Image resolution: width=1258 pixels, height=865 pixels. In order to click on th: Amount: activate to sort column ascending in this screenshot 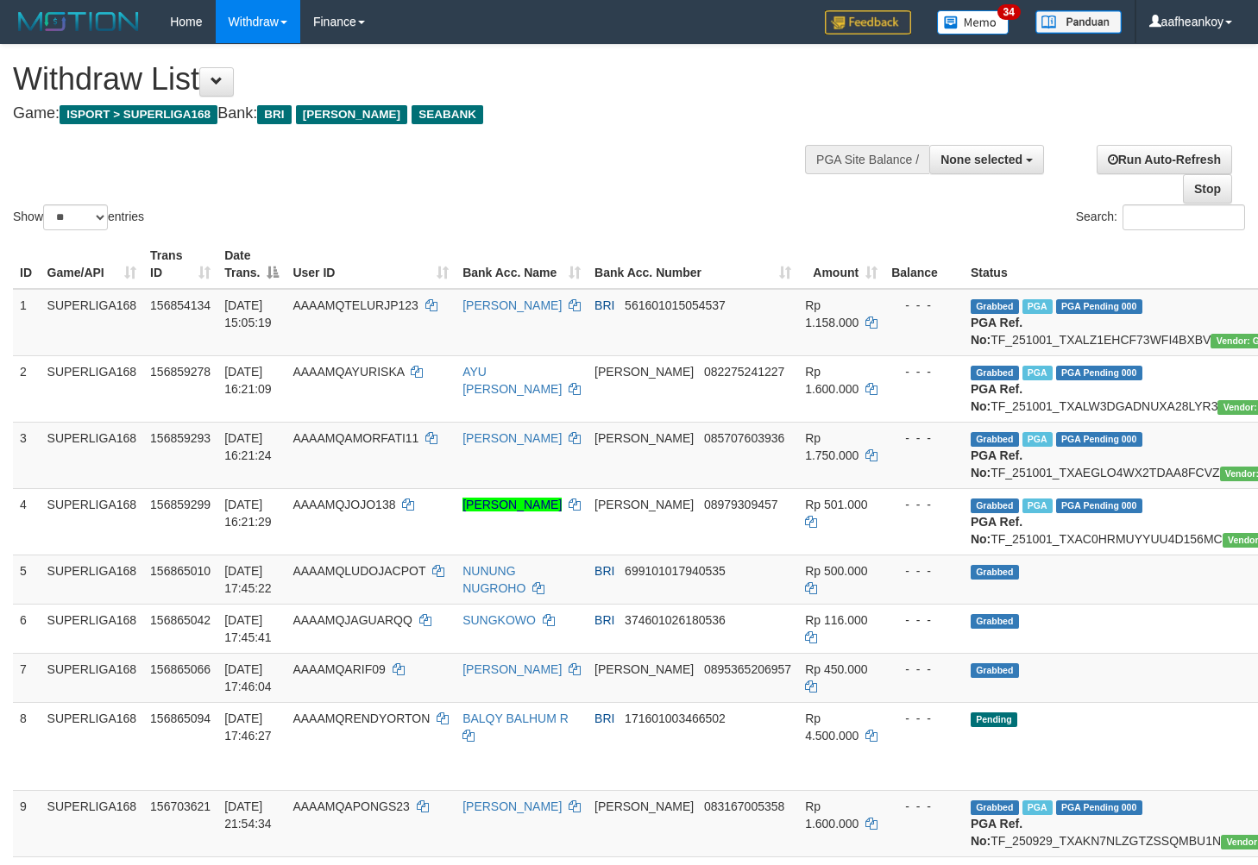, I will do `click(841, 264)`.